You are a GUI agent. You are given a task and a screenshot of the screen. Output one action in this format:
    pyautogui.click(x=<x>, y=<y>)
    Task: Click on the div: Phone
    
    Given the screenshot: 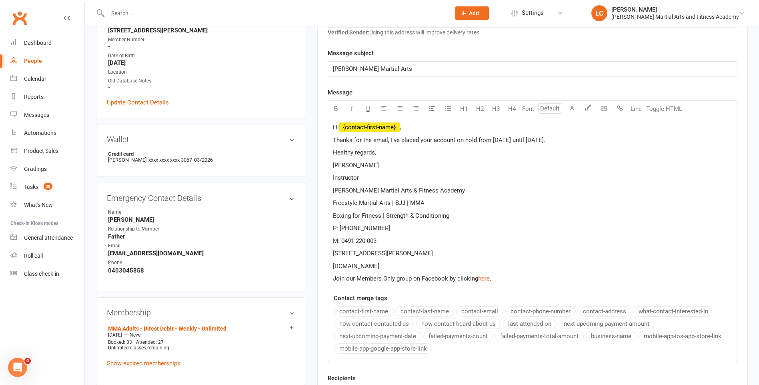 What is the action you would take?
    pyautogui.click(x=141, y=263)
    